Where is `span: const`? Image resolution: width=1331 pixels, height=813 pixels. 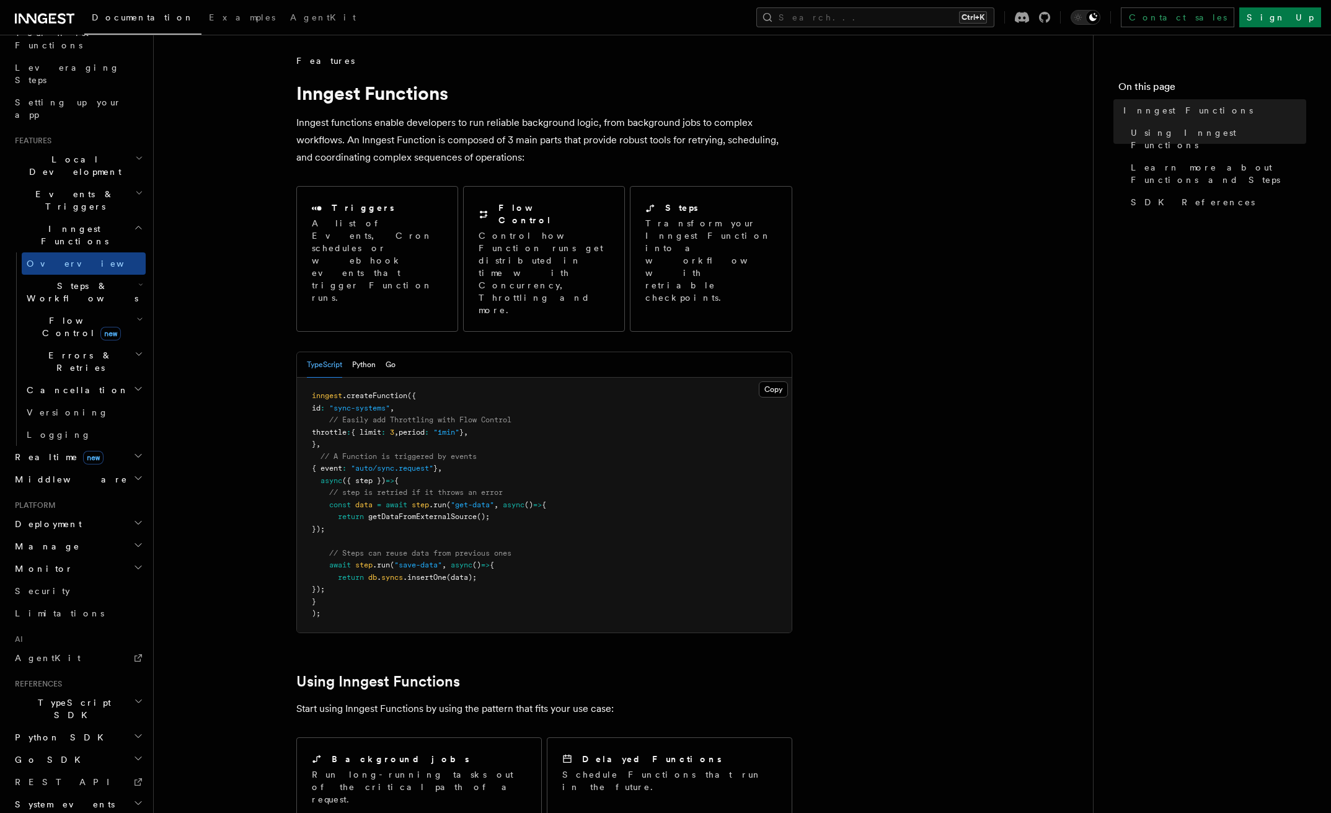 span: const is located at coordinates (340, 505).